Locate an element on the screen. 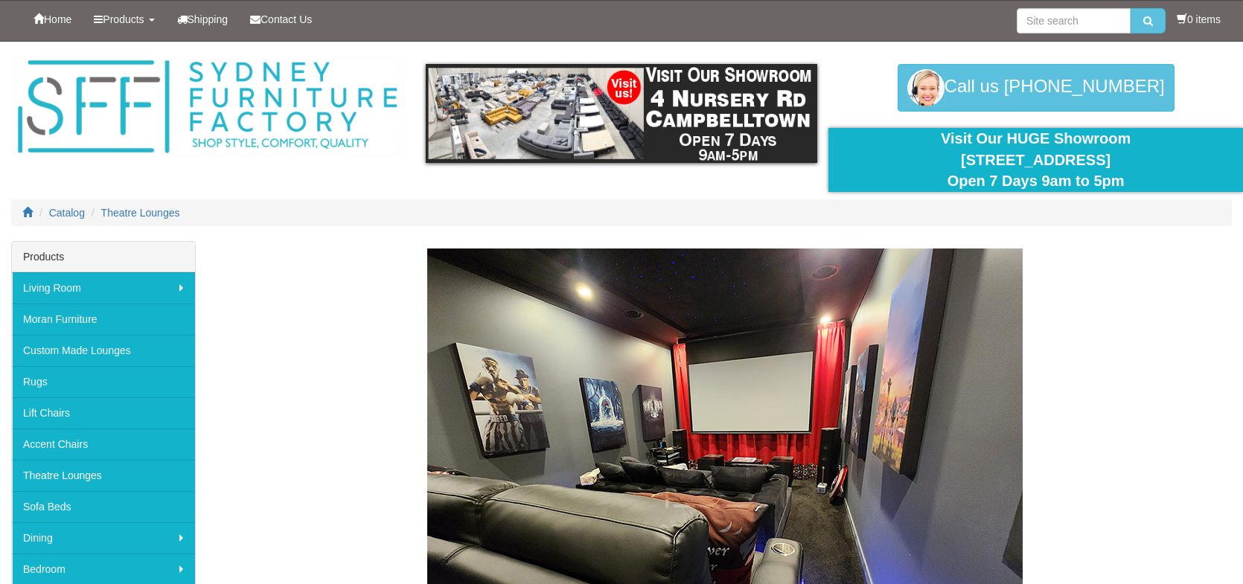 The width and height of the screenshot is (1243, 584). li: 0 items is located at coordinates (1198, 19).